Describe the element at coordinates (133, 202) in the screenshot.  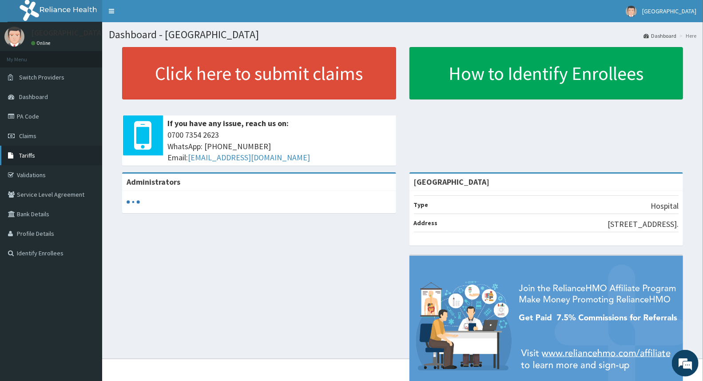
I see `svg: audio-loading` at that location.